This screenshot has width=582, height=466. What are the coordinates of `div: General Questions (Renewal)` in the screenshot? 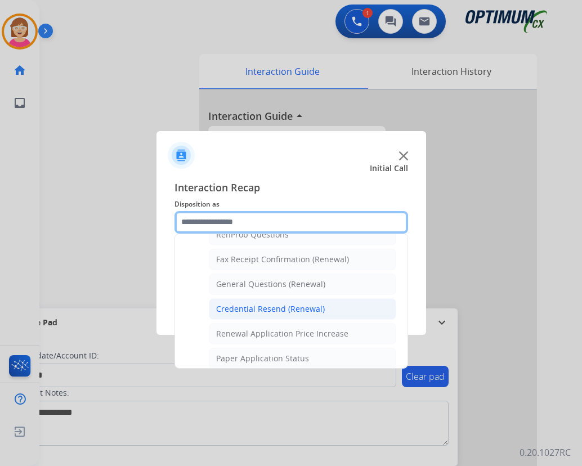 It's located at (271, 284).